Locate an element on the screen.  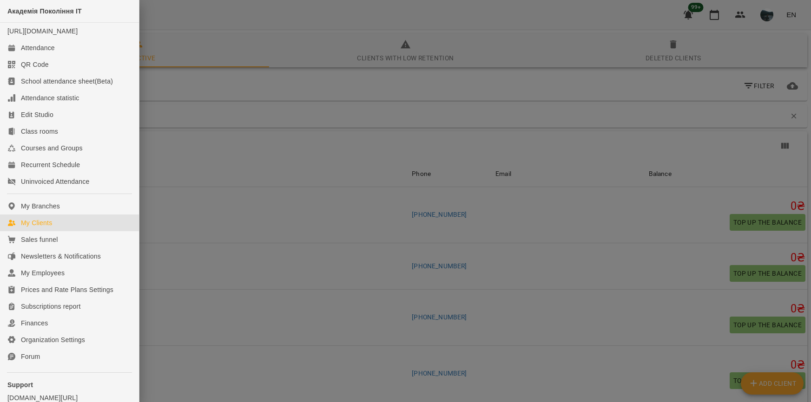
div: School attendance sheet(Beta) is located at coordinates (67, 81).